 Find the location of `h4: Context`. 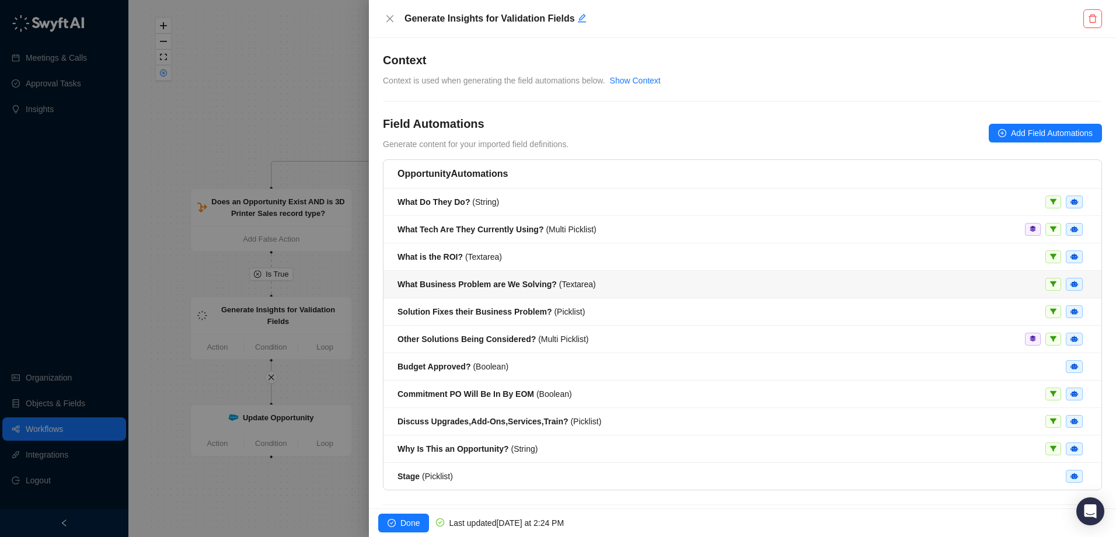

h4: Context is located at coordinates (743, 60).